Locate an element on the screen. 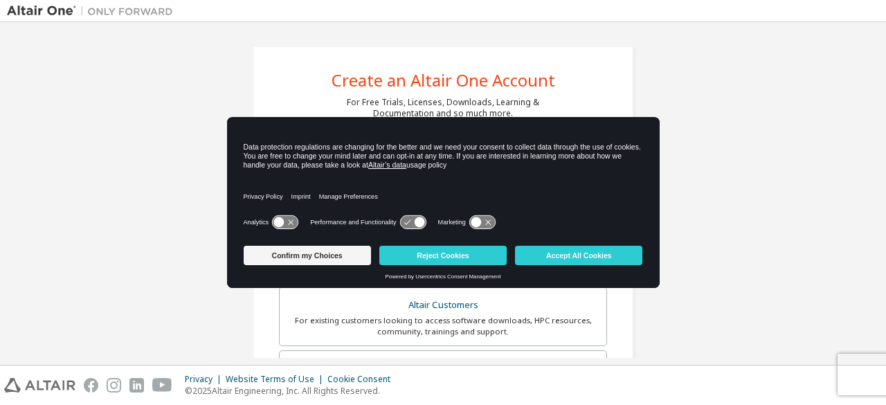  img: altair_logo.svg is located at coordinates (39, 385).